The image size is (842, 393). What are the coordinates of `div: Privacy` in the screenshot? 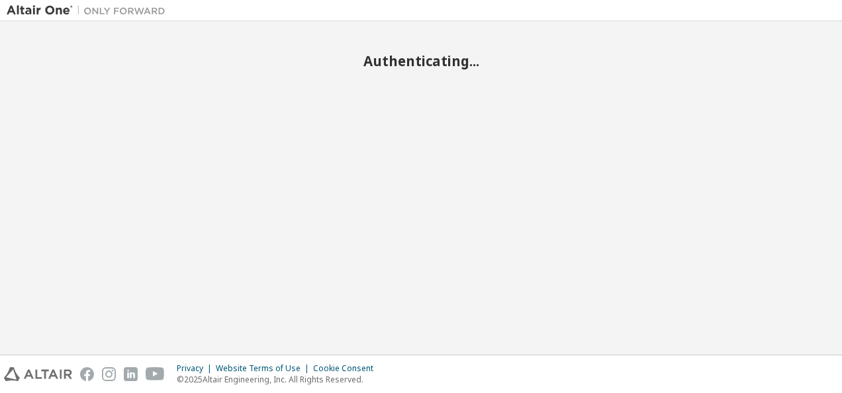 It's located at (196, 369).